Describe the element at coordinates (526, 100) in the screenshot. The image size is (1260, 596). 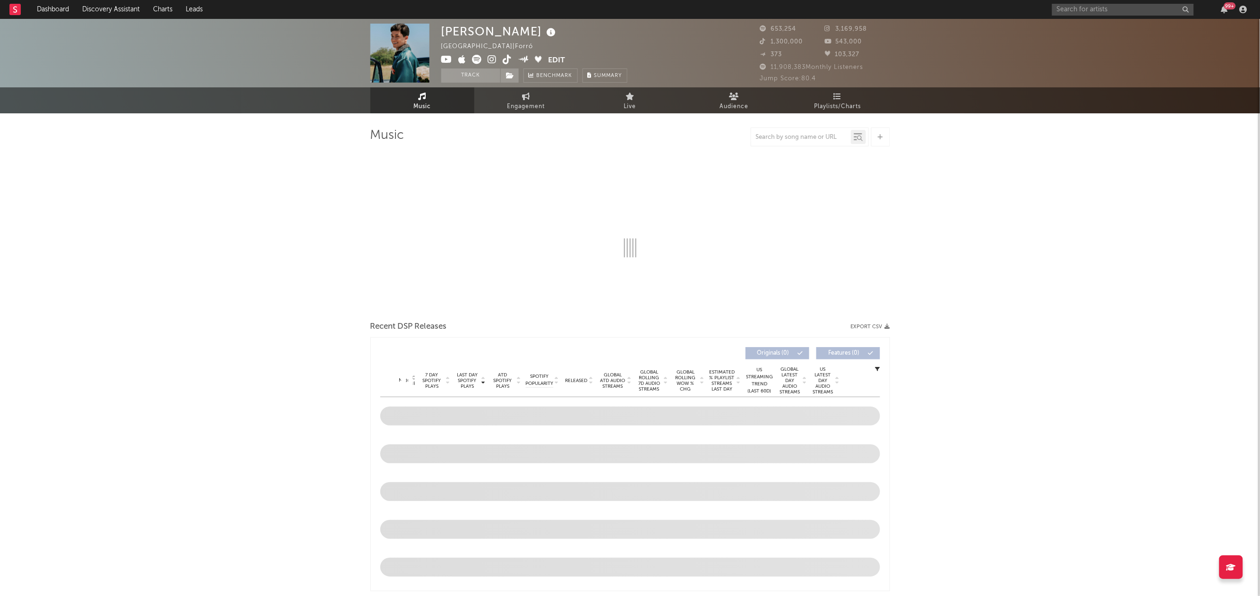
I see `a: Engagement` at that location.